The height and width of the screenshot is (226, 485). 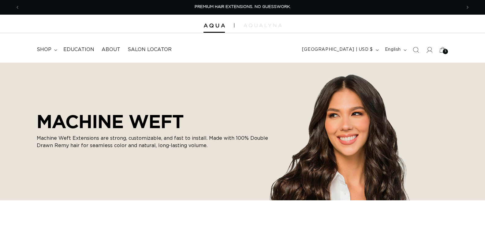 What do you see at coordinates (150, 50) in the screenshot?
I see `span: Salon Locator` at bounding box center [150, 50].